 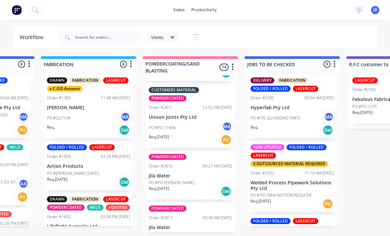 I want to click on p: PO #PO-11696, so click(x=163, y=128).